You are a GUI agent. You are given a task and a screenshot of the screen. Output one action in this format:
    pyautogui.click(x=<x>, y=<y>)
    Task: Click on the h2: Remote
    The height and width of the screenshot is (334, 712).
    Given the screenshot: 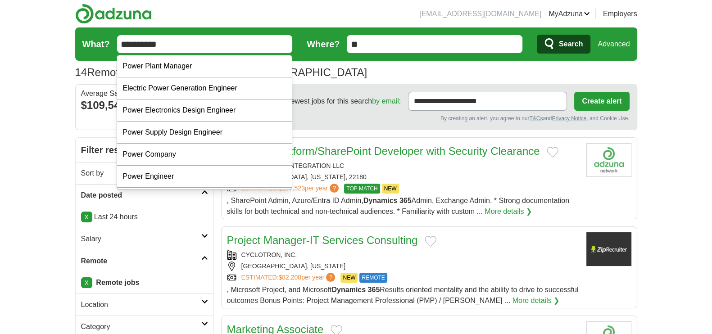 What is the action you would take?
    pyautogui.click(x=141, y=261)
    